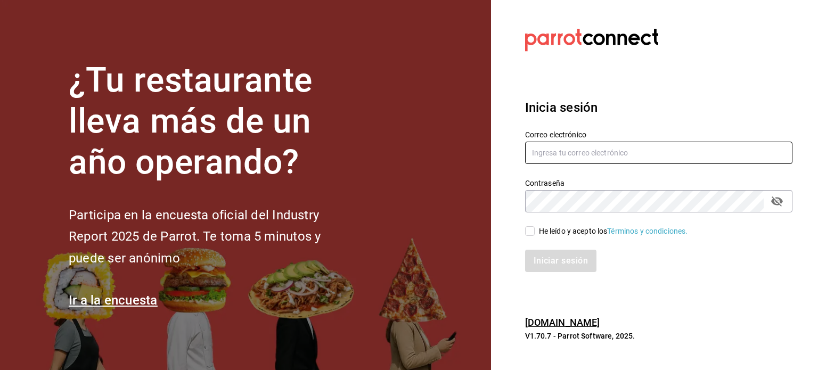 Image resolution: width=818 pixels, height=370 pixels. I want to click on p: V1.70.7 - Parrot Software, 2025., so click(658, 336).